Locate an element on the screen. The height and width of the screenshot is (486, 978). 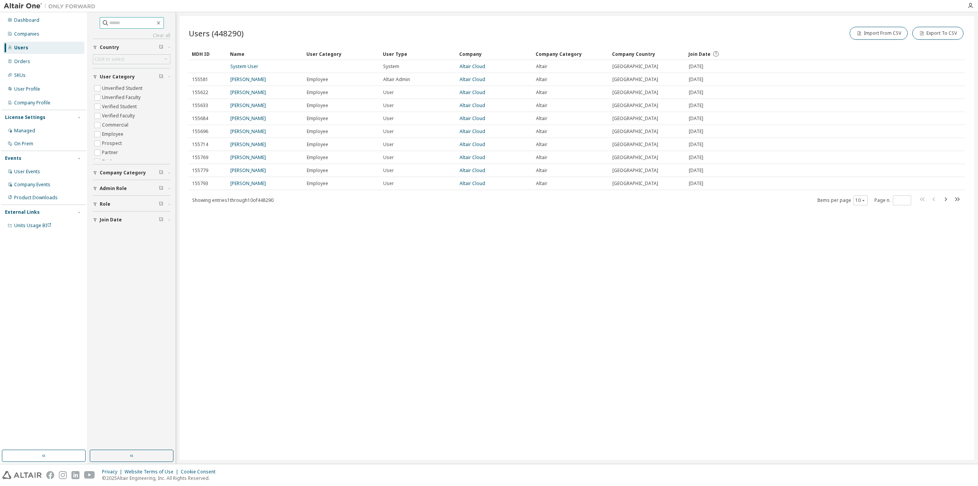
span: 155769 is located at coordinates (200, 157).